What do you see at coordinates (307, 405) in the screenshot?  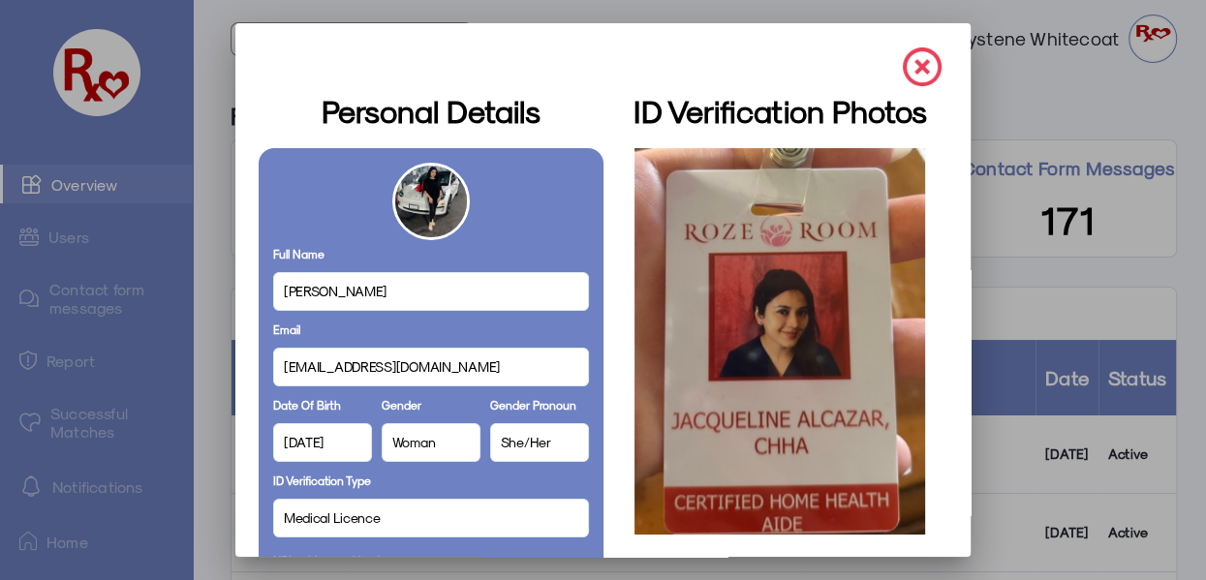 I see `label: Date Of Birth` at bounding box center [307, 405].